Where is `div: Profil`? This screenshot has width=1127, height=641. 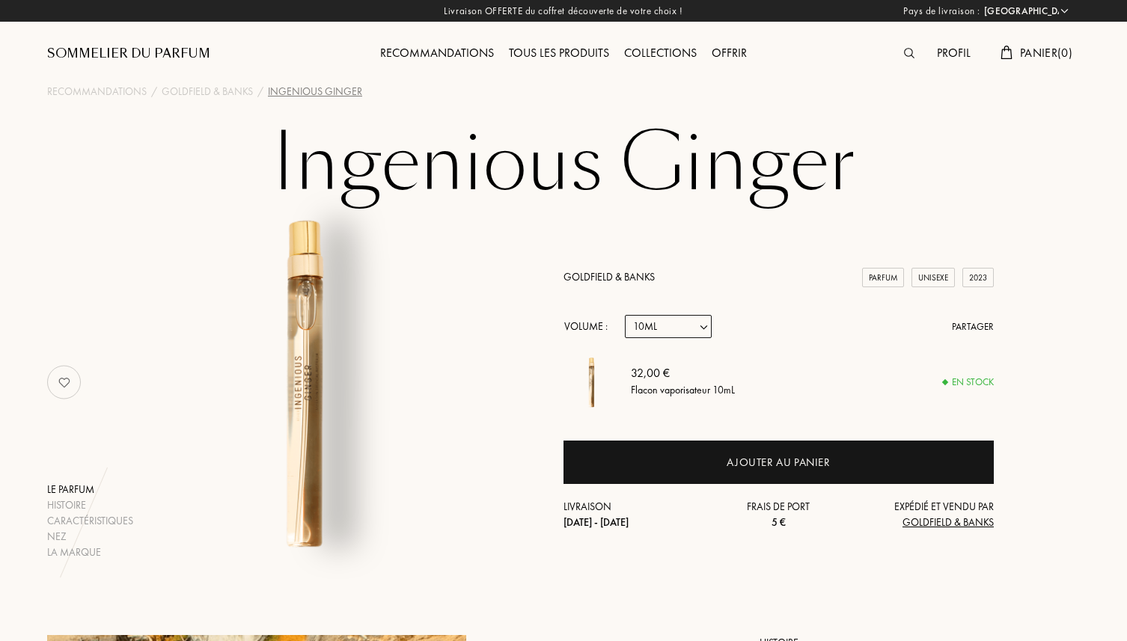
div: Profil is located at coordinates (954, 54).